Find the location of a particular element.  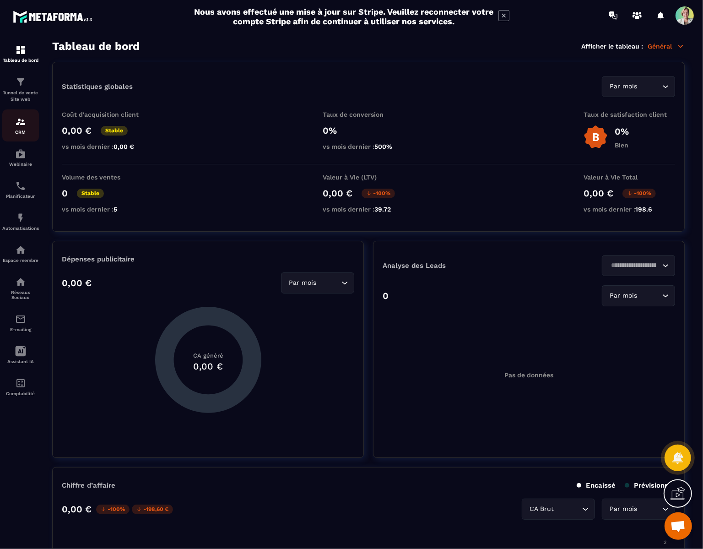

p: Pas de données is located at coordinates (528, 375).